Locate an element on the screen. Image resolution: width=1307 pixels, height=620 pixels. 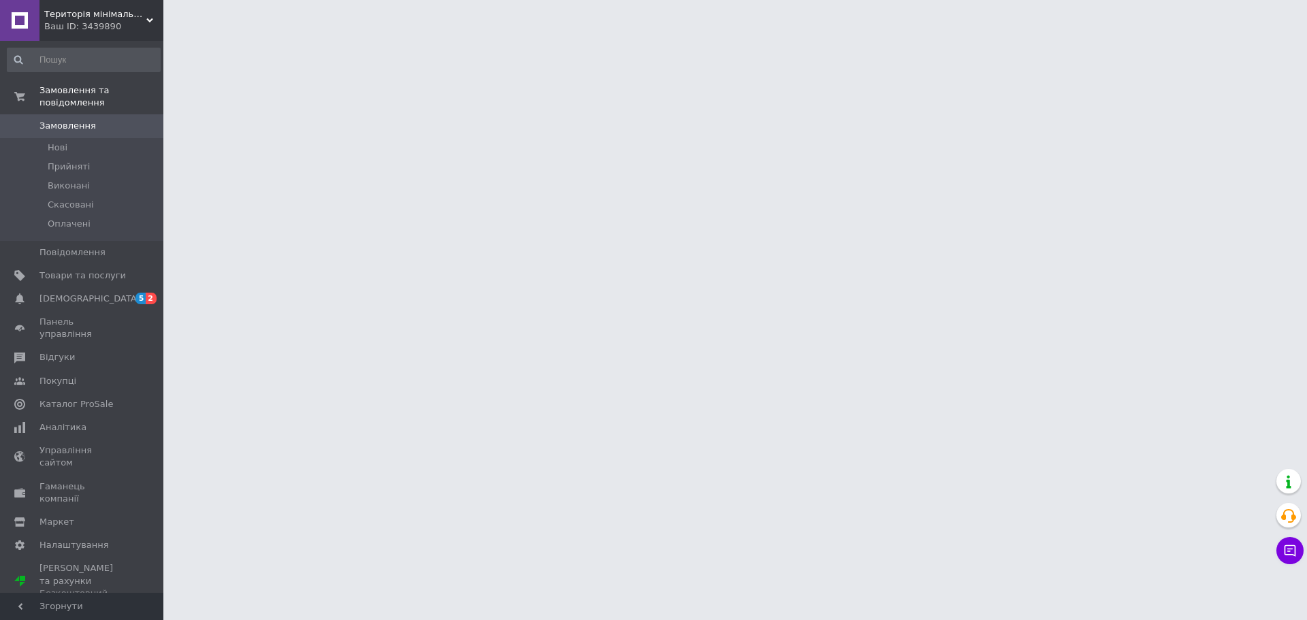
span: Повідомлення is located at coordinates (72, 252).